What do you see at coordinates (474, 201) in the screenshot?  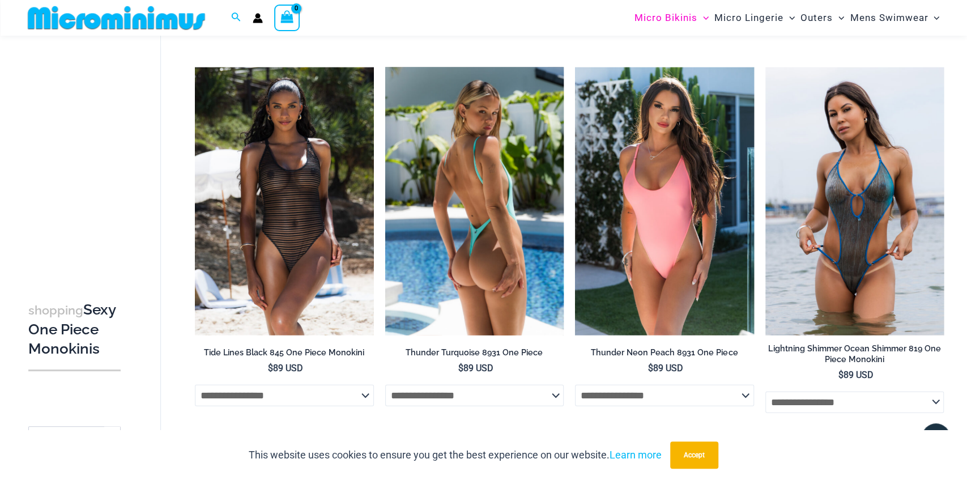 I see `a: Thunder Turquoise 8931 One Piece 03Thunder Turquoise 8931 One Piece 05Thunder Turquoise 8931 One ...` at bounding box center [474, 201].